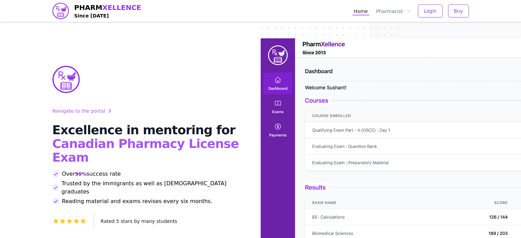 The width and height of the screenshot is (521, 238). I want to click on span: Canadian Pharmacy License Exam, so click(146, 150).